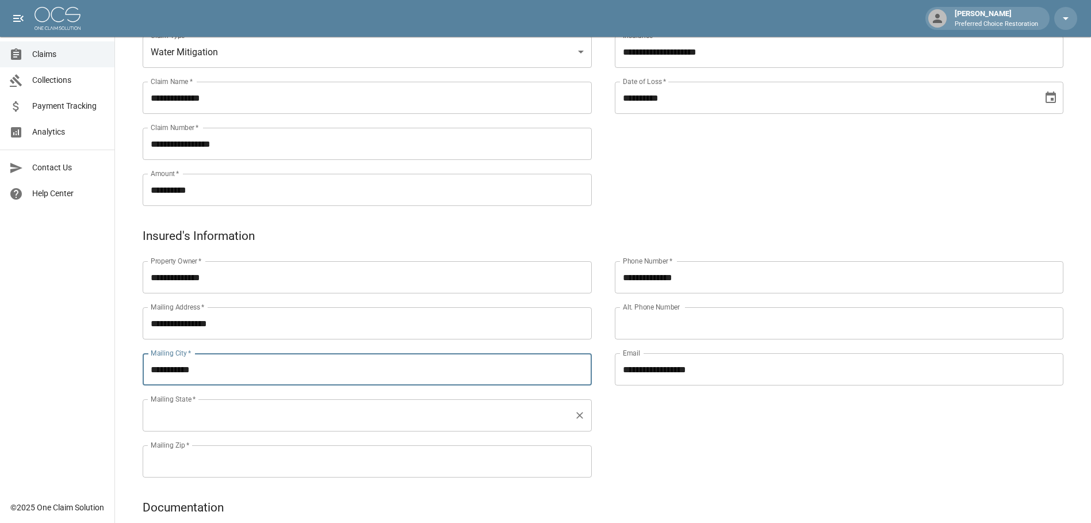 The width and height of the screenshot is (1091, 523). Describe the element at coordinates (68, 106) in the screenshot. I see `span: Payment Tracking` at that location.